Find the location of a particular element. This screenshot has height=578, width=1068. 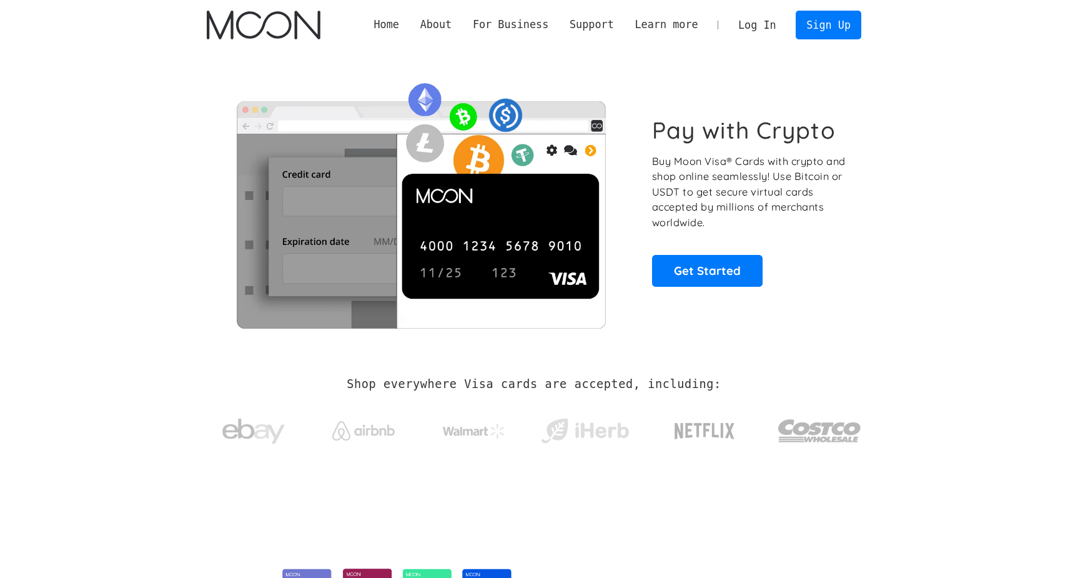

img: Walmart is located at coordinates (474, 431).